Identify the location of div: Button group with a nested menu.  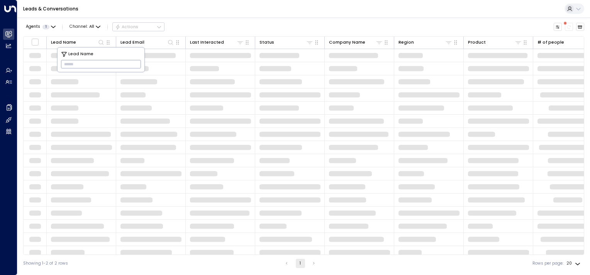
(138, 27).